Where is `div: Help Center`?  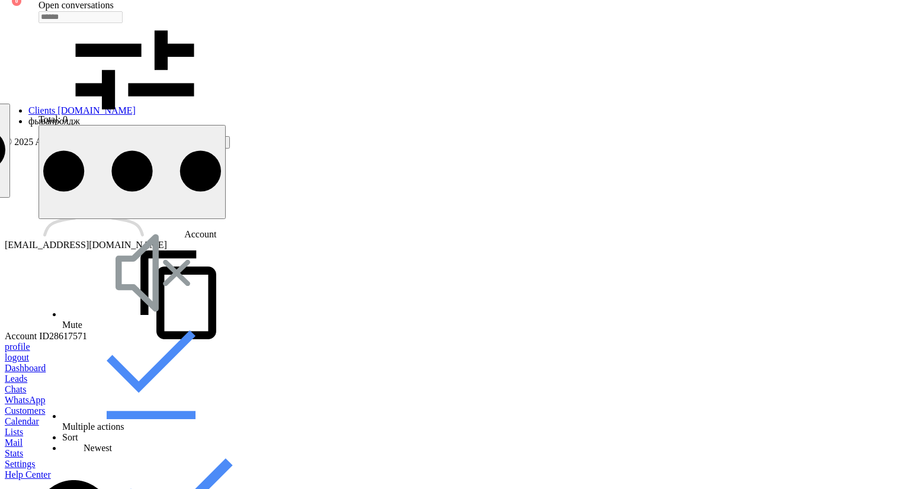 div: Help Center is located at coordinates (455, 475).